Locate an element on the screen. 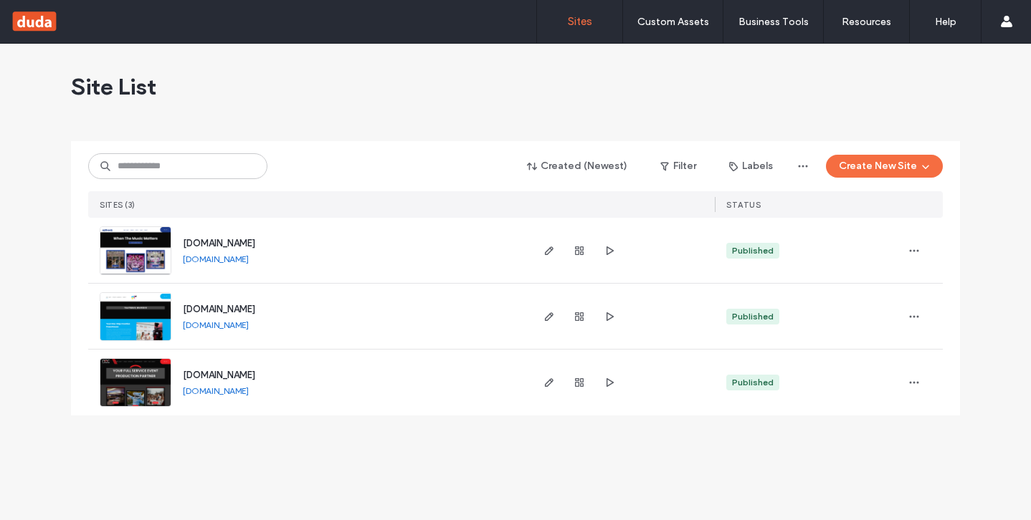  span: SITES (3) is located at coordinates (118, 205).